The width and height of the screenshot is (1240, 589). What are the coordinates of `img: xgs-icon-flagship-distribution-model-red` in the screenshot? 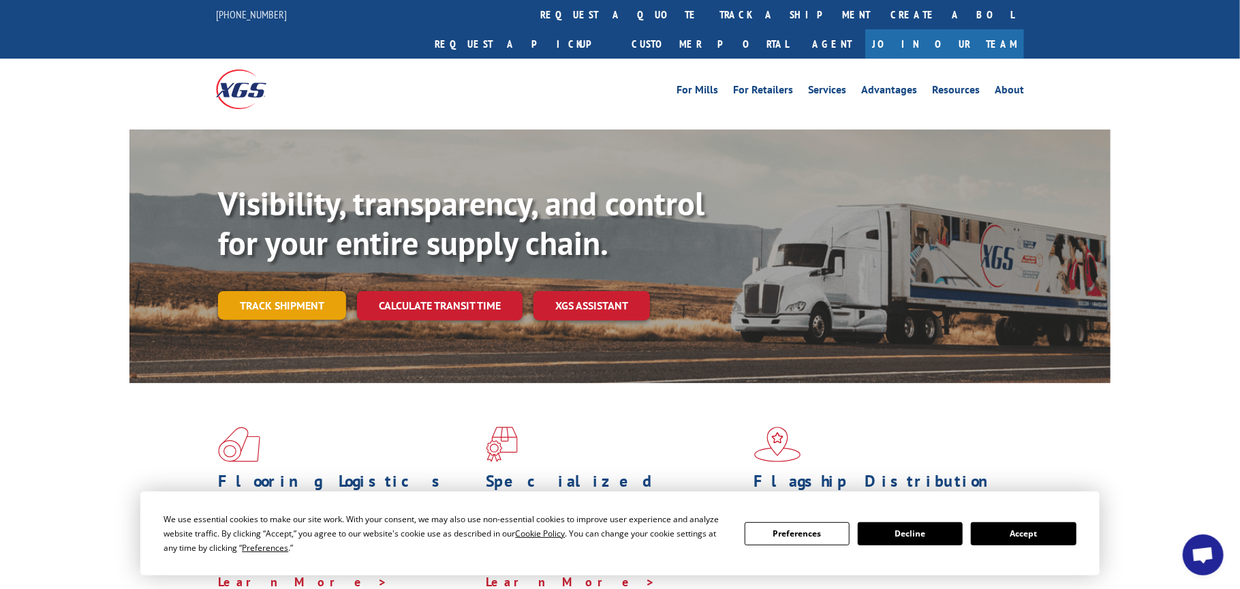 It's located at (777, 444).